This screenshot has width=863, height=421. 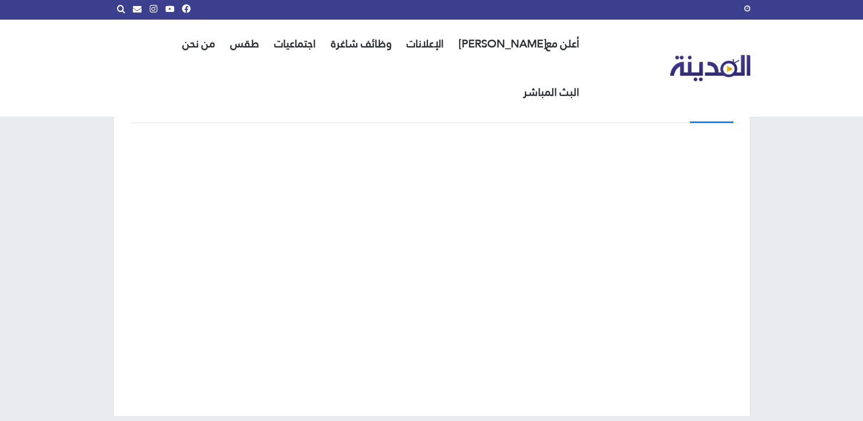 I want to click on a: تلفزيون المدينة, so click(x=710, y=68).